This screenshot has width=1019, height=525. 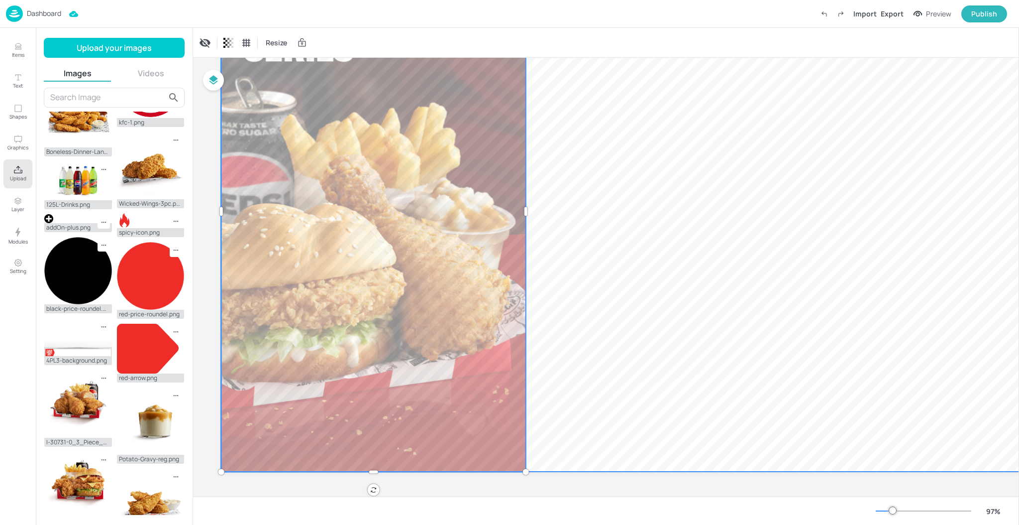 I want to click on label: Undo (Ctrl + Z), so click(x=824, y=14).